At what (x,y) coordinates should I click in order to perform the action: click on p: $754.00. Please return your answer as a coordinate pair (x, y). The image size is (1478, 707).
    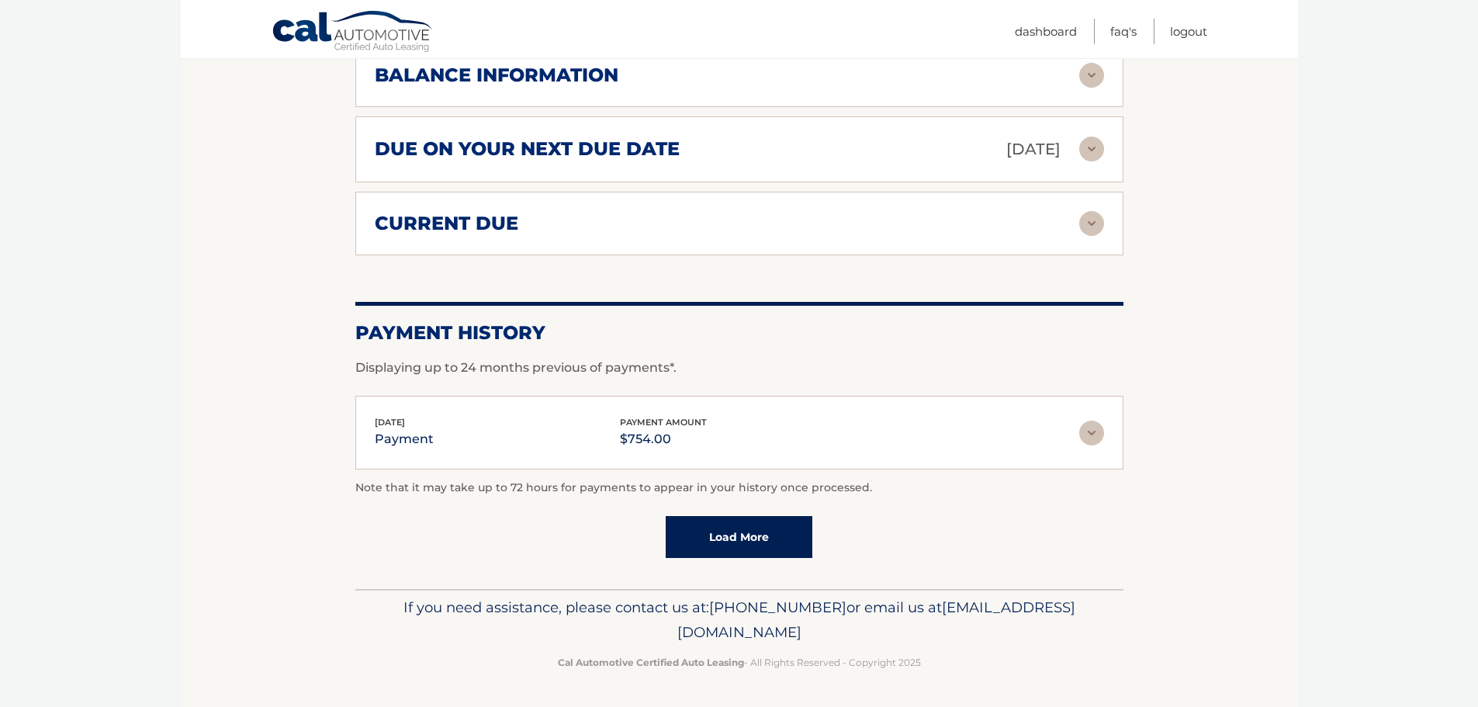
    Looking at the image, I should click on (663, 439).